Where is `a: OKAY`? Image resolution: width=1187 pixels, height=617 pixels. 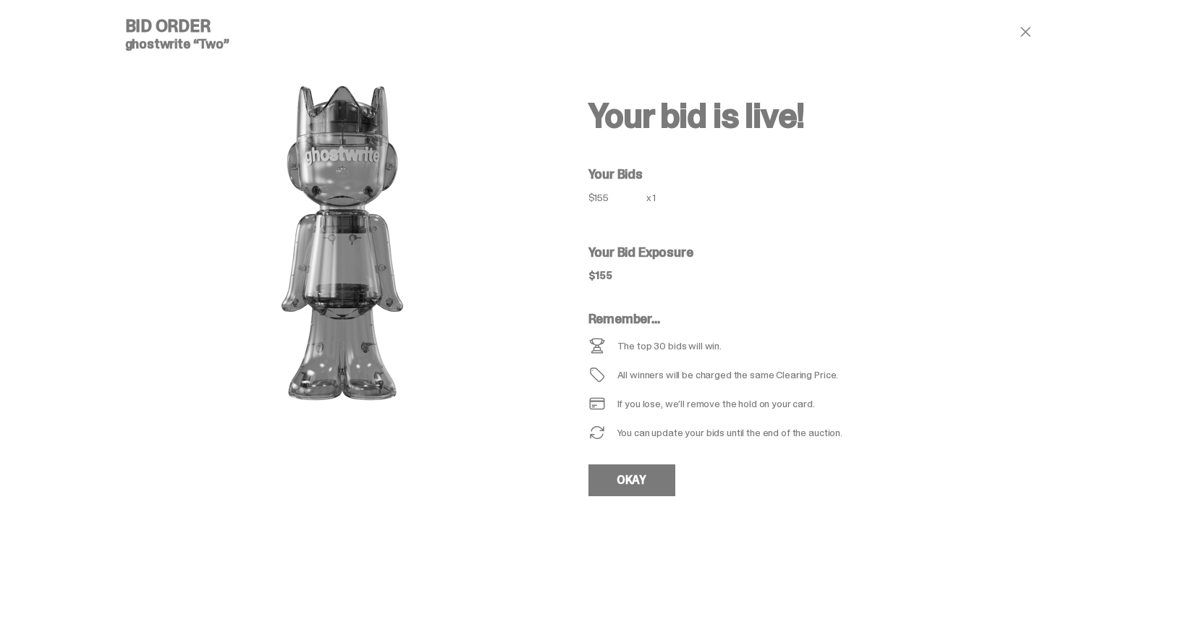
a: OKAY is located at coordinates (632, 481).